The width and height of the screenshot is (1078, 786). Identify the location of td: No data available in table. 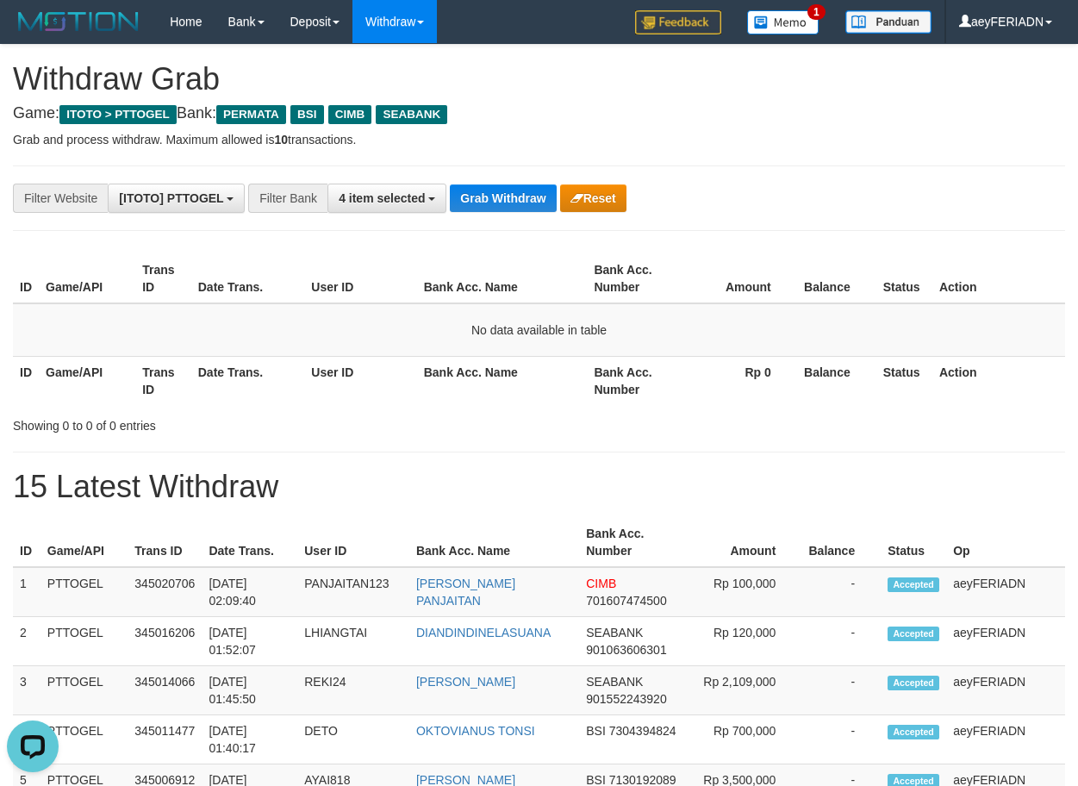
(538, 330).